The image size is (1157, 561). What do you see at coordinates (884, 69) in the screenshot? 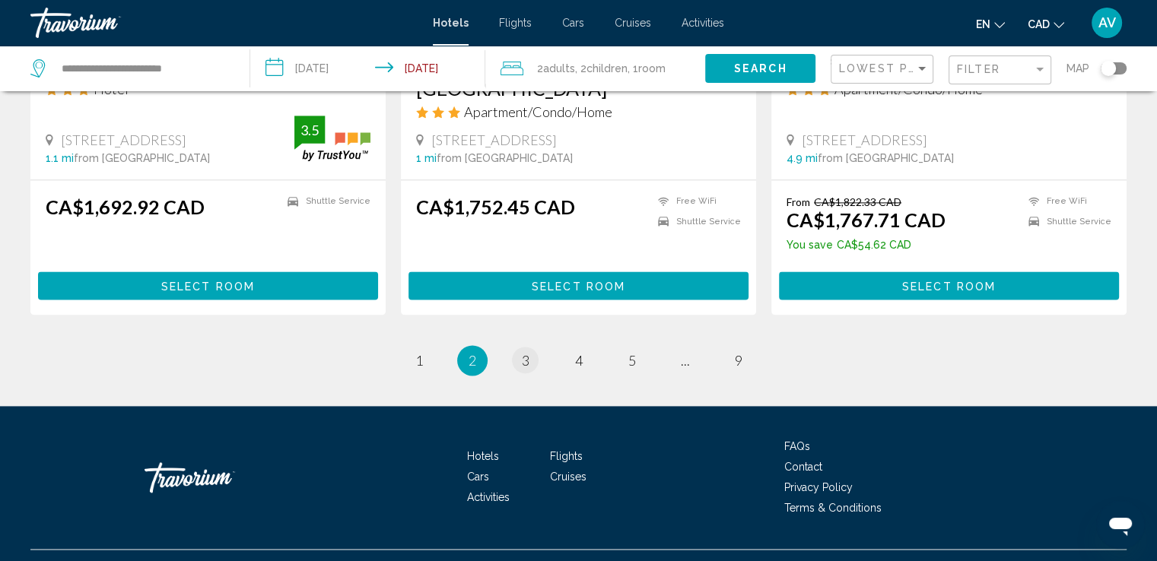
I see `mat-select: Sort by` at bounding box center [884, 69].